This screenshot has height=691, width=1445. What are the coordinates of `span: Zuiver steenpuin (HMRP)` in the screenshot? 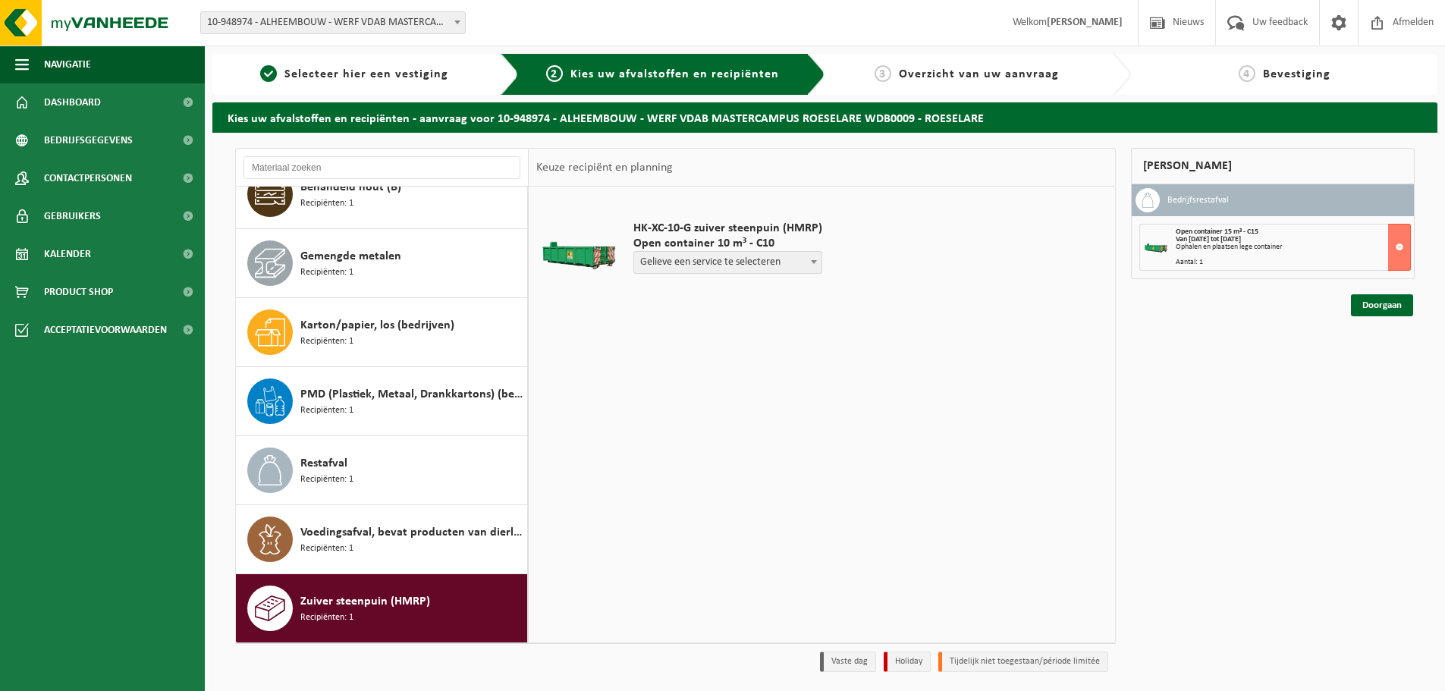 It's located at (365, 602).